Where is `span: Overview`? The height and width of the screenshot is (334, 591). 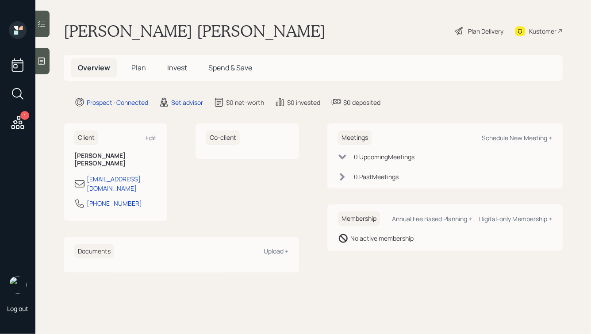 span: Overview is located at coordinates (94, 68).